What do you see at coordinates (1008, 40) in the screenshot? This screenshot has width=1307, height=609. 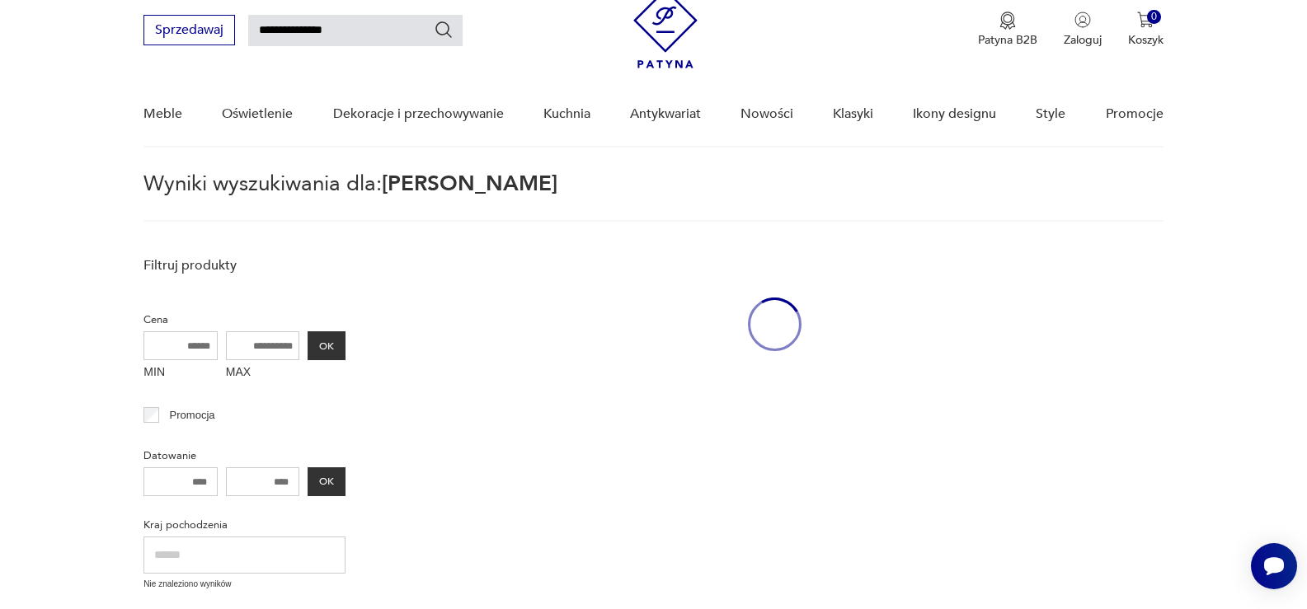 I see `p: Patyna B2B` at bounding box center [1008, 40].